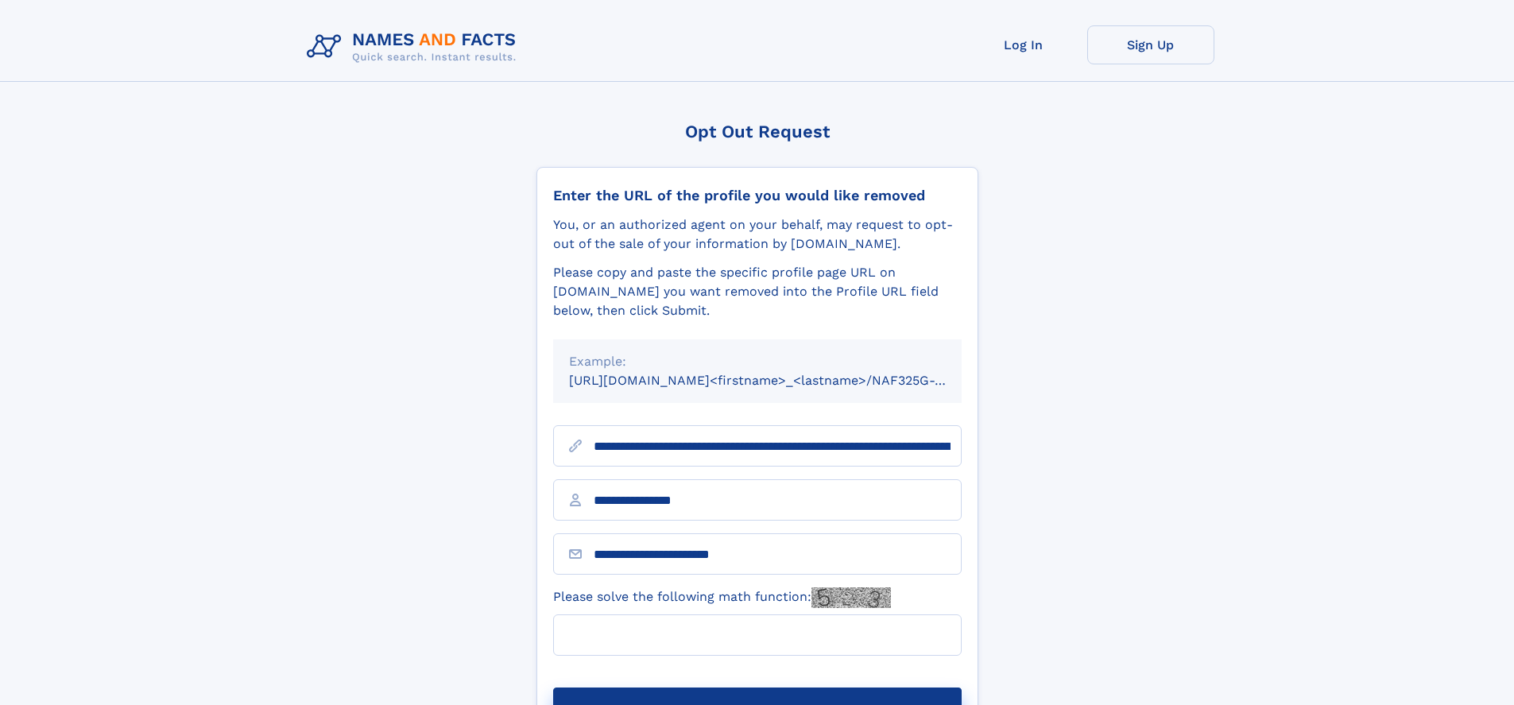  I want to click on div: Opt Out Request, so click(757, 131).